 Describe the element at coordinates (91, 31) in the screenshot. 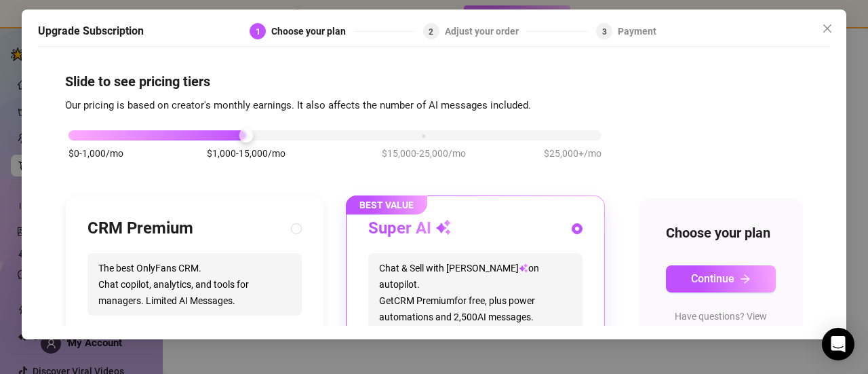

I see `h5: Upgrade Subscription` at that location.